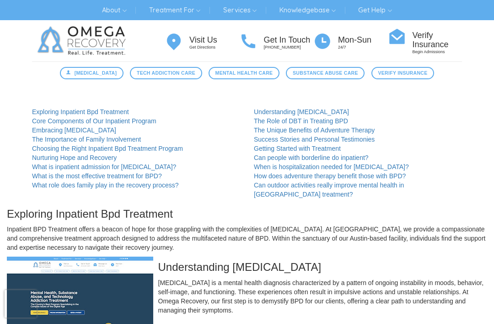 Image resolution: width=494 pixels, height=324 pixels. Describe the element at coordinates (437, 52) in the screenshot. I see `p: Begin Admissions` at that location.